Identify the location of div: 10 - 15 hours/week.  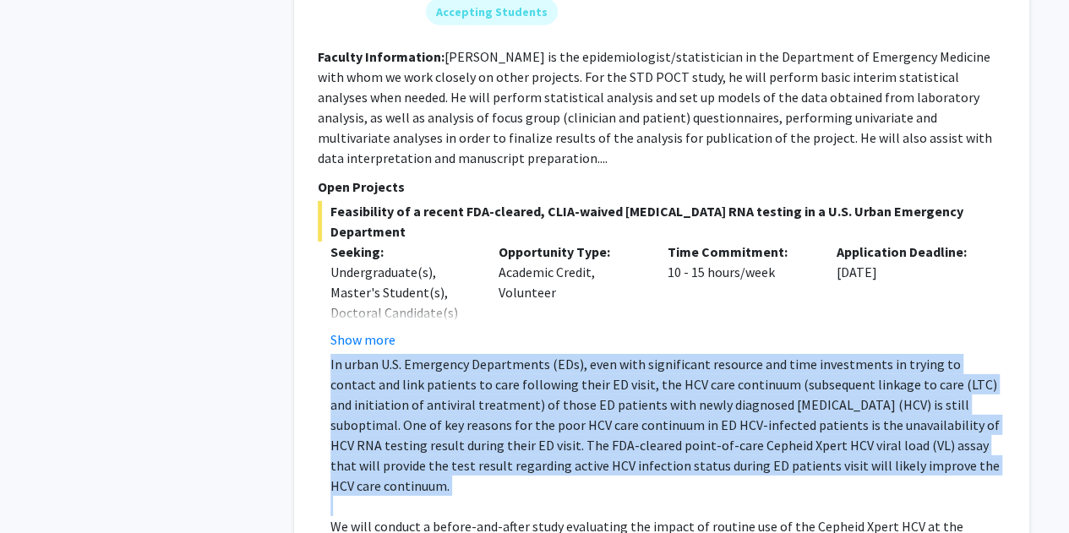
(739, 296).